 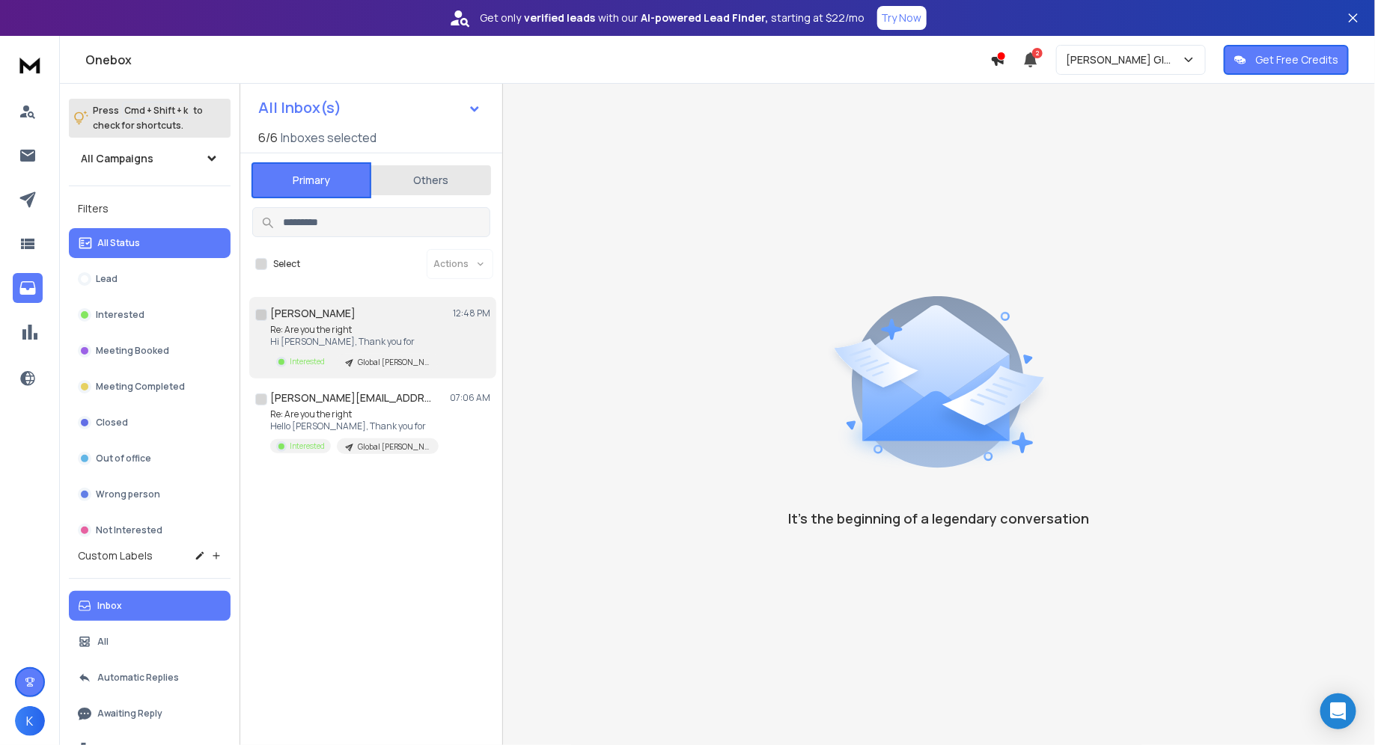 I want to click on button: Meeting Completed, so click(x=150, y=387).